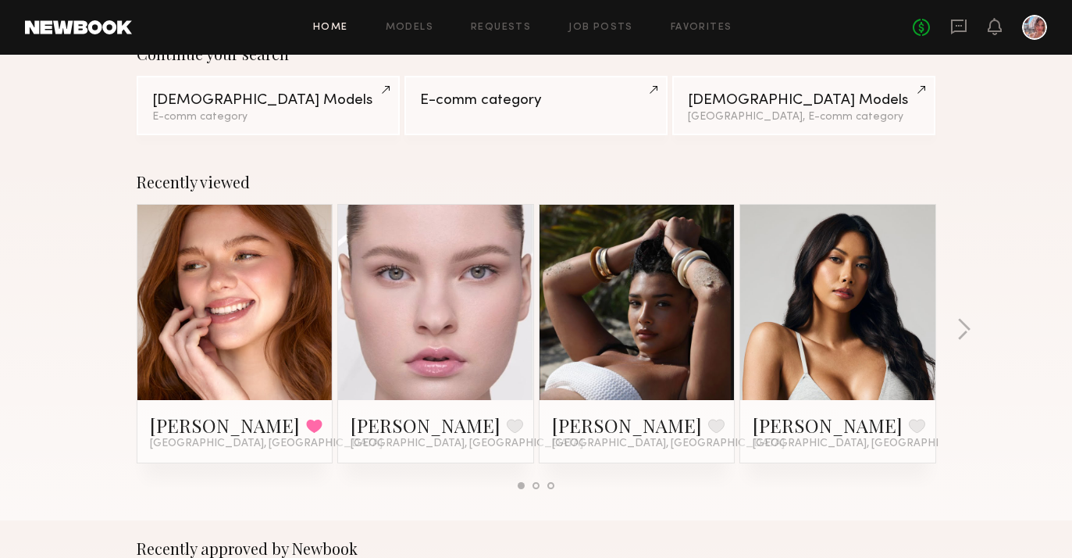  Describe the element at coordinates (536, 105) in the screenshot. I see `a: E-comm category` at that location.